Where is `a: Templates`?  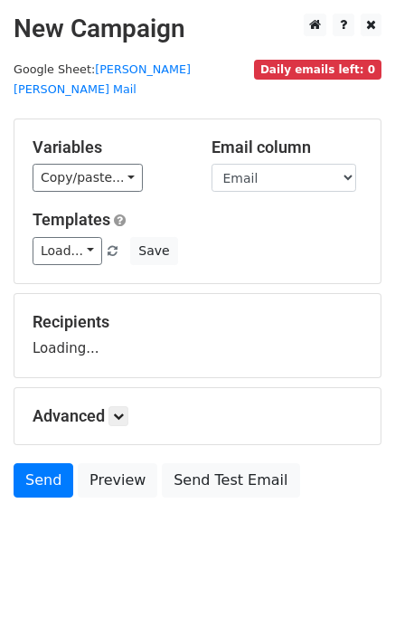
a: Templates is located at coordinates (71, 219).